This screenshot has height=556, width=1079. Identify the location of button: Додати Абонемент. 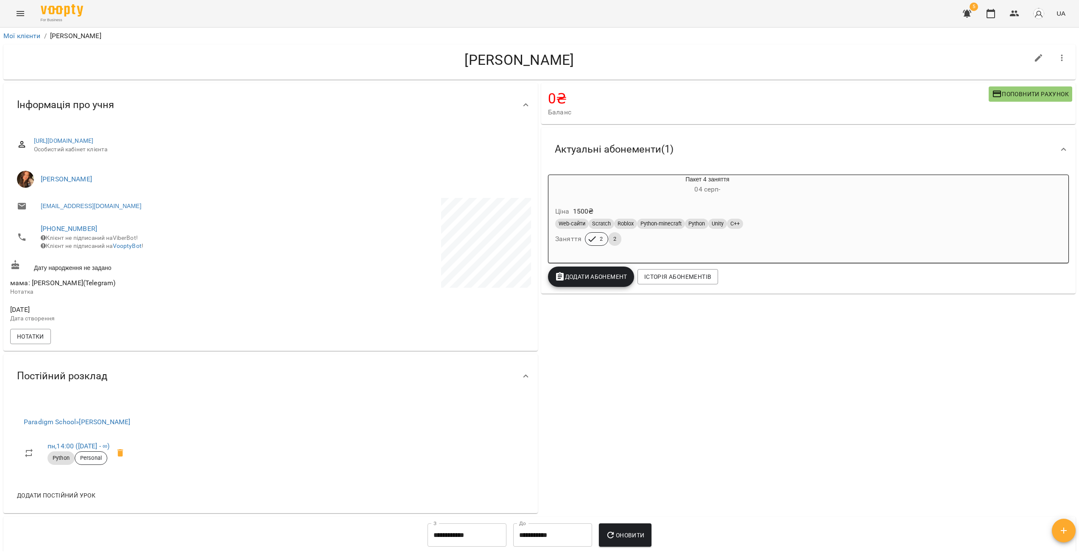
(591, 277).